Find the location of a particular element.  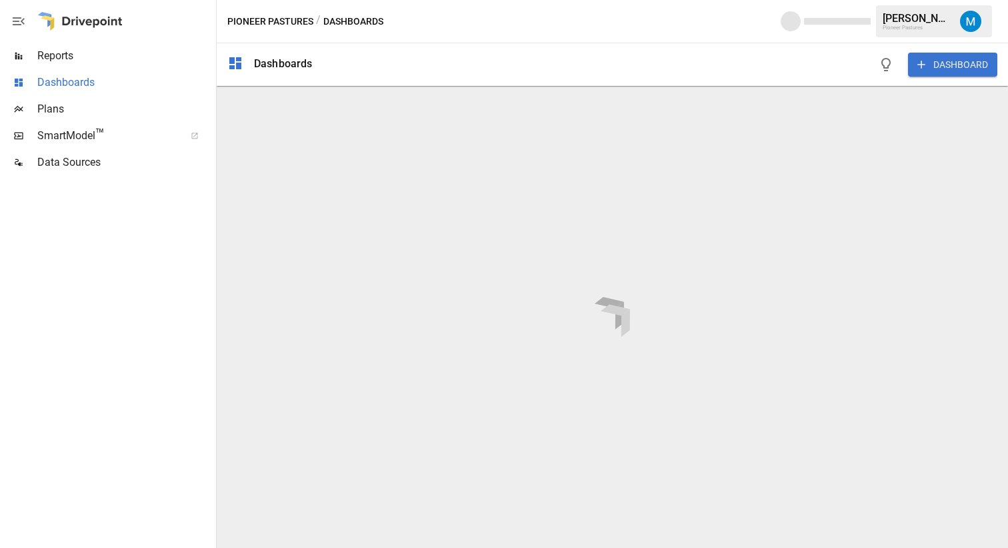

div: Pioneer Pastures is located at coordinates (917, 27).